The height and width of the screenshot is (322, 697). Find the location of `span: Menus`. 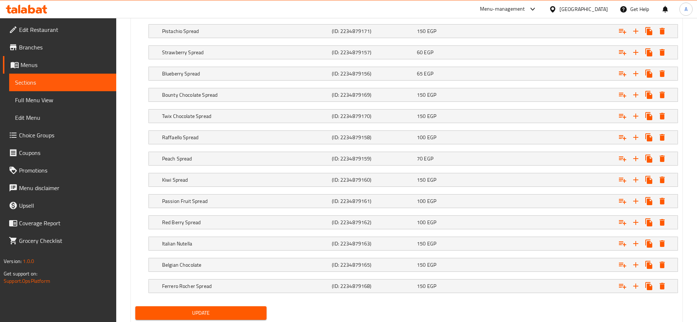

span: Menus is located at coordinates (65, 65).